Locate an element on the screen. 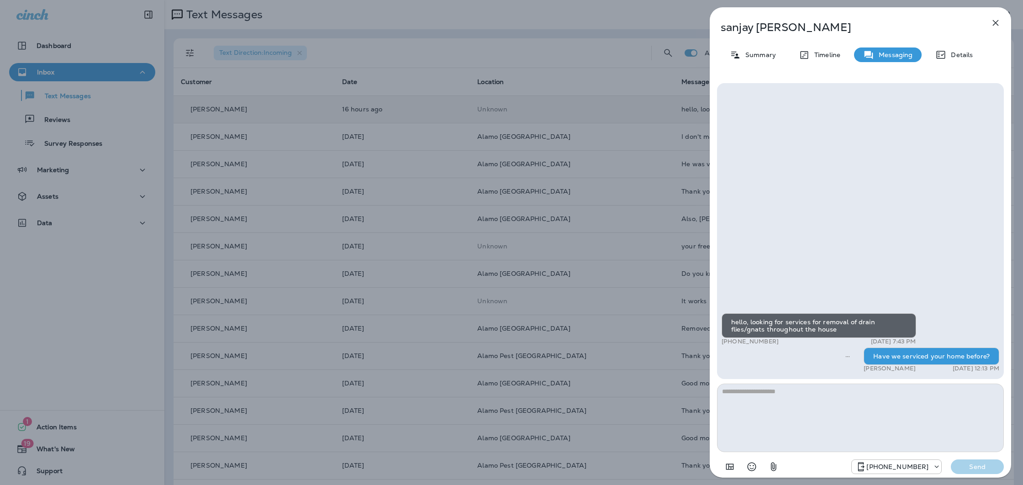 The image size is (1023, 485). div: Have we serviced your home before? is located at coordinates (932, 356).